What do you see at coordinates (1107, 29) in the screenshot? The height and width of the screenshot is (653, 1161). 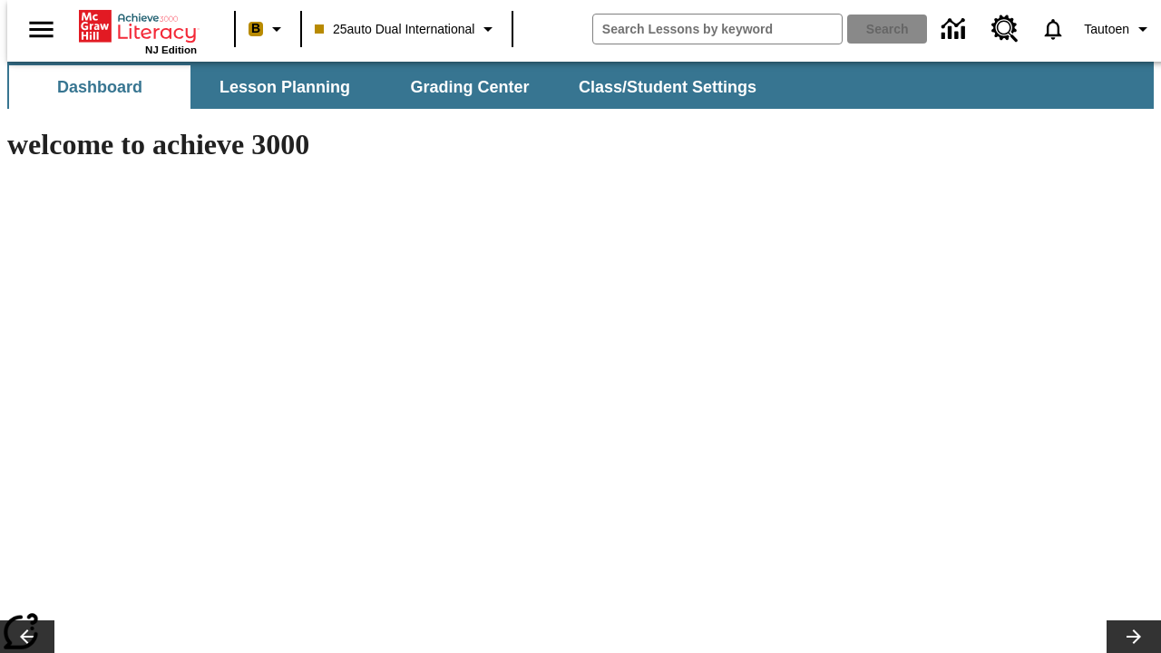 I see `span: Tautoen` at bounding box center [1107, 29].